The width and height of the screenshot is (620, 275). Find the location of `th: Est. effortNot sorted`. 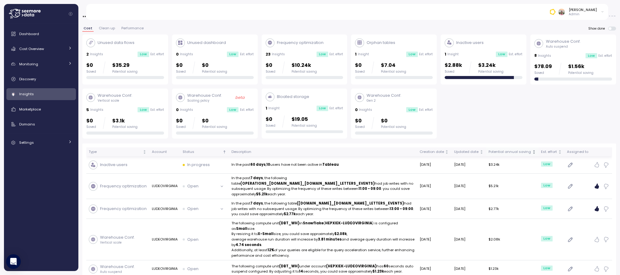

th: Est. effortNot sorted is located at coordinates (552, 152).